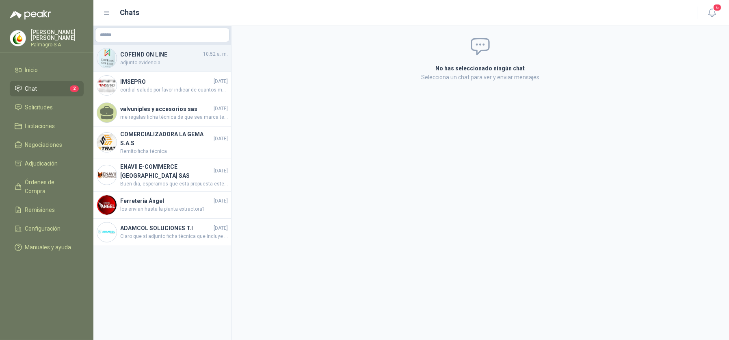  I want to click on span: Inicio, so click(32, 70).